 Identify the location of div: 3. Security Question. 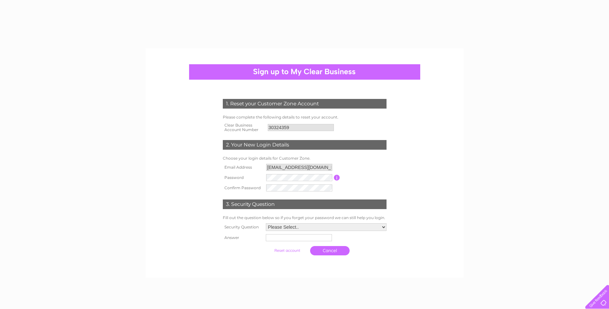
(305, 204).